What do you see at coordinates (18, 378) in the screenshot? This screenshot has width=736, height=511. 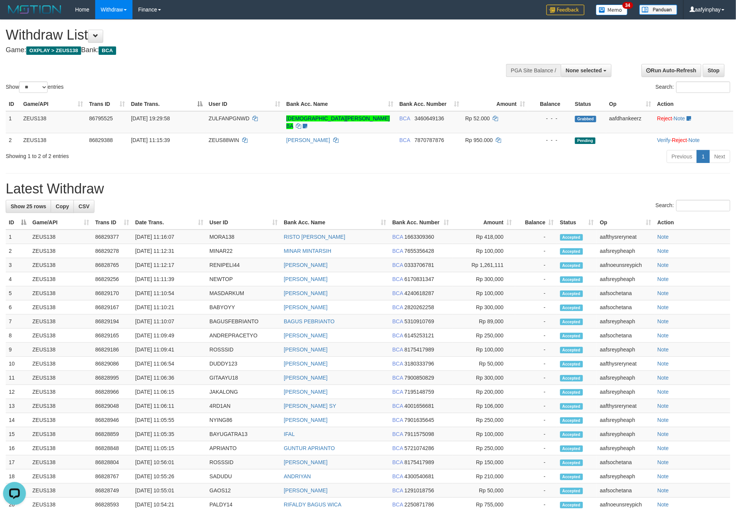 I see `td: 11` at bounding box center [18, 378].